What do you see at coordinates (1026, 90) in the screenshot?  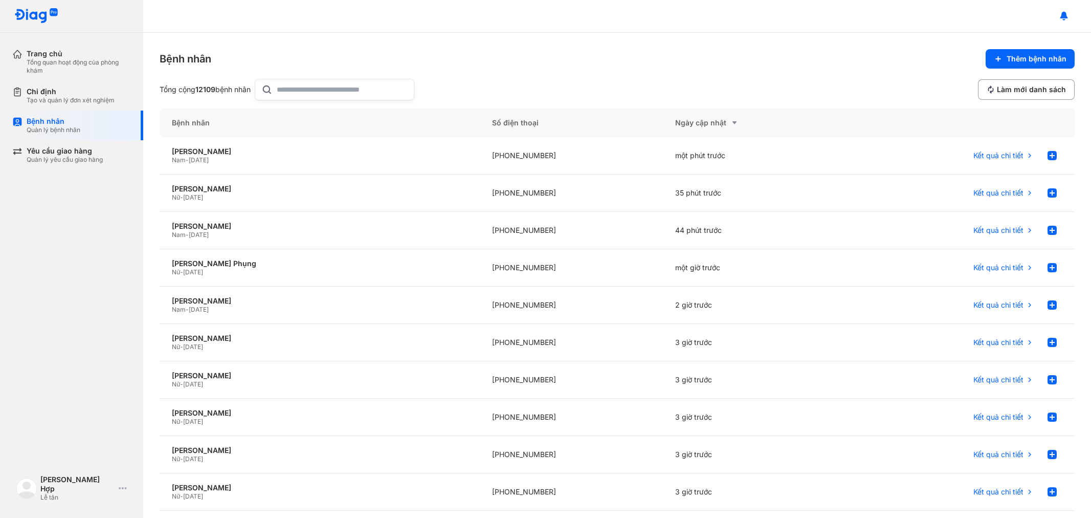 I see `button: Làm mới danh sách` at bounding box center [1026, 90].